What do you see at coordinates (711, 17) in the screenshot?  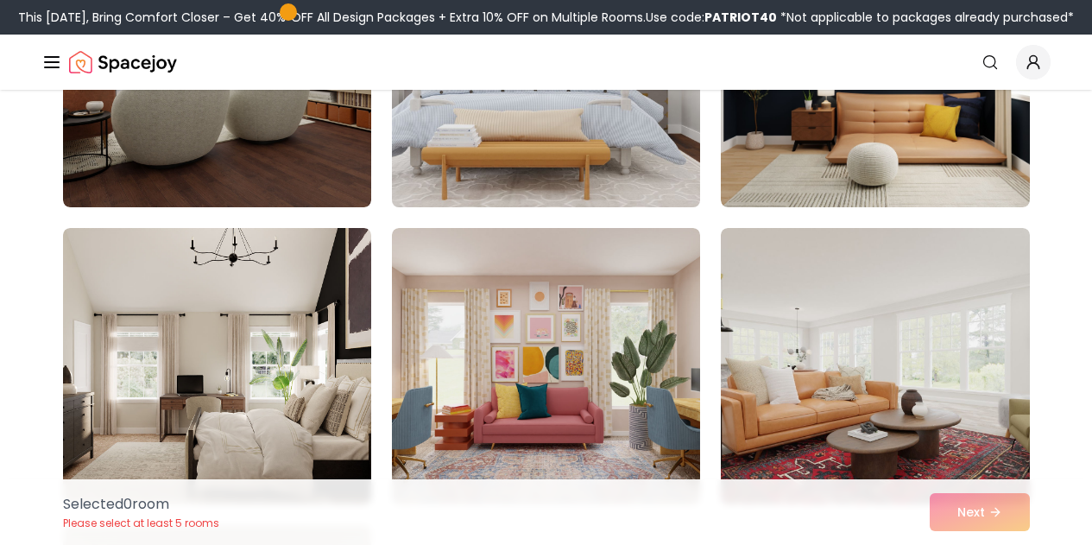 I see `span: Use code:` at bounding box center [711, 17].